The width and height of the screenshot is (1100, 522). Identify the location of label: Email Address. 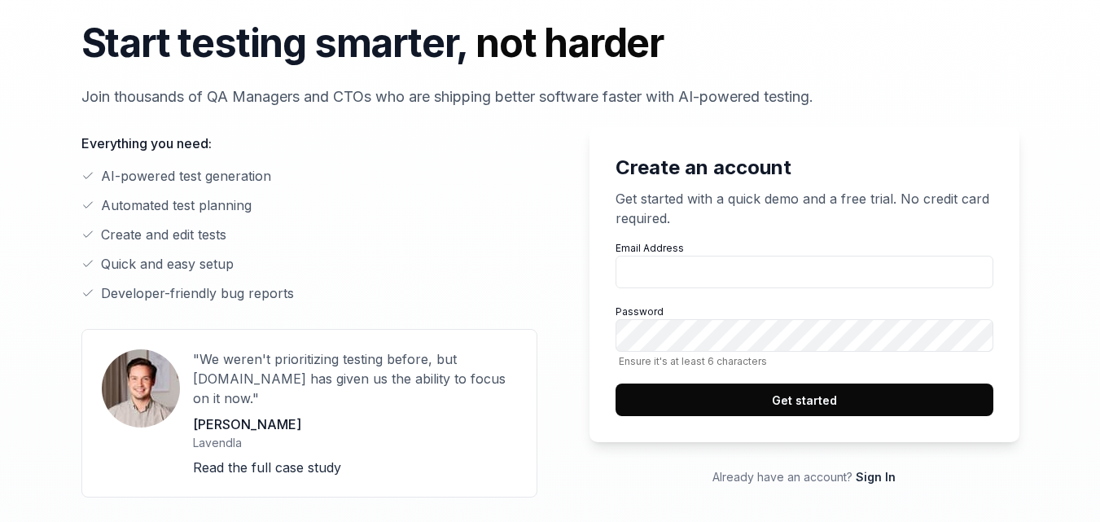
(804, 265).